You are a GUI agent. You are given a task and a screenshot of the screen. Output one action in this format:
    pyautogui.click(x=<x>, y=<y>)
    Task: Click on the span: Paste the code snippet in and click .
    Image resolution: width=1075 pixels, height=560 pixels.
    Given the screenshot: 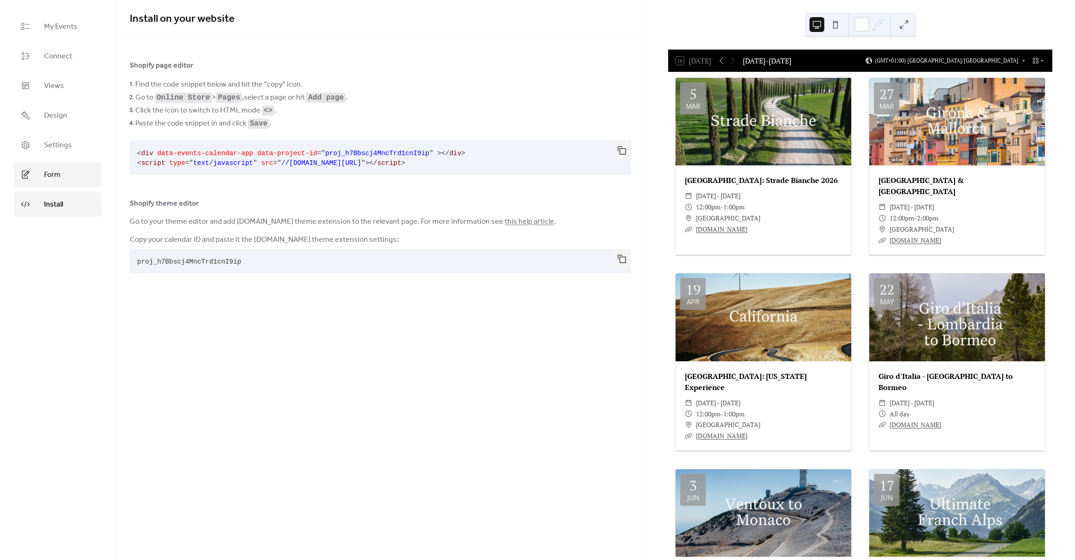 What is the action you would take?
    pyautogui.click(x=203, y=124)
    